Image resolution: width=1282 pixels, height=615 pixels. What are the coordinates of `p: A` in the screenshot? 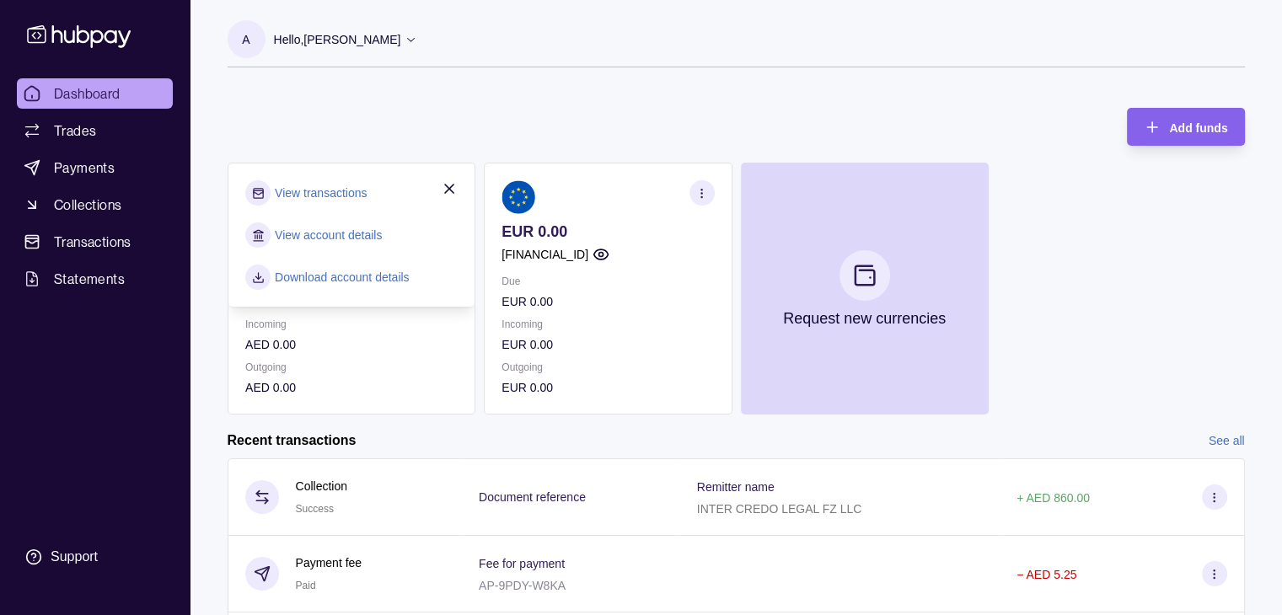 It's located at (245, 40).